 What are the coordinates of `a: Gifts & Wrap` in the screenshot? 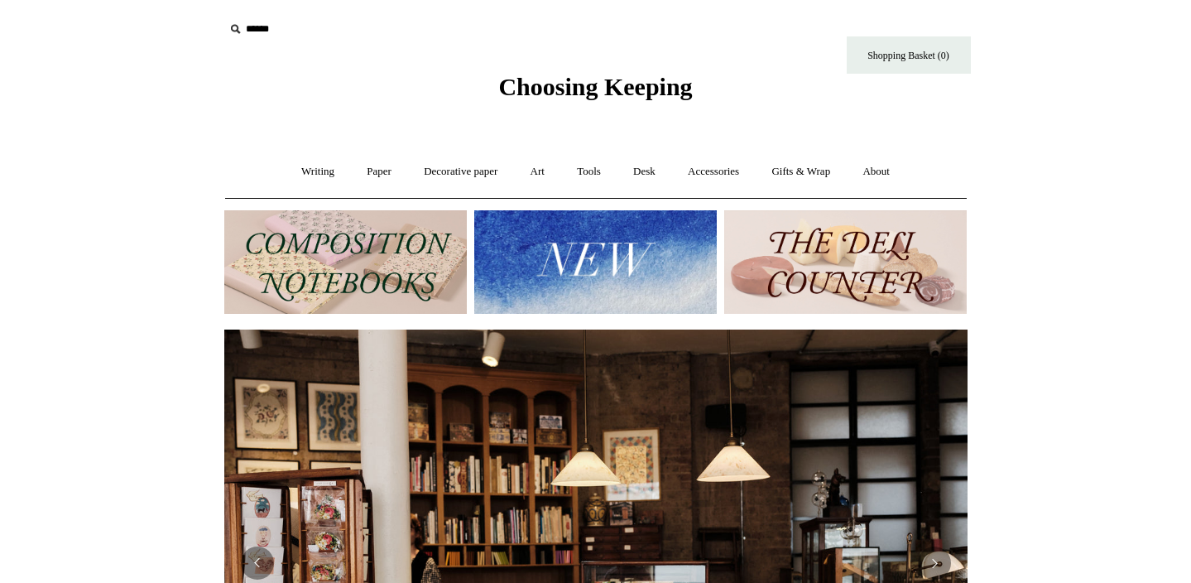 It's located at (800, 171).